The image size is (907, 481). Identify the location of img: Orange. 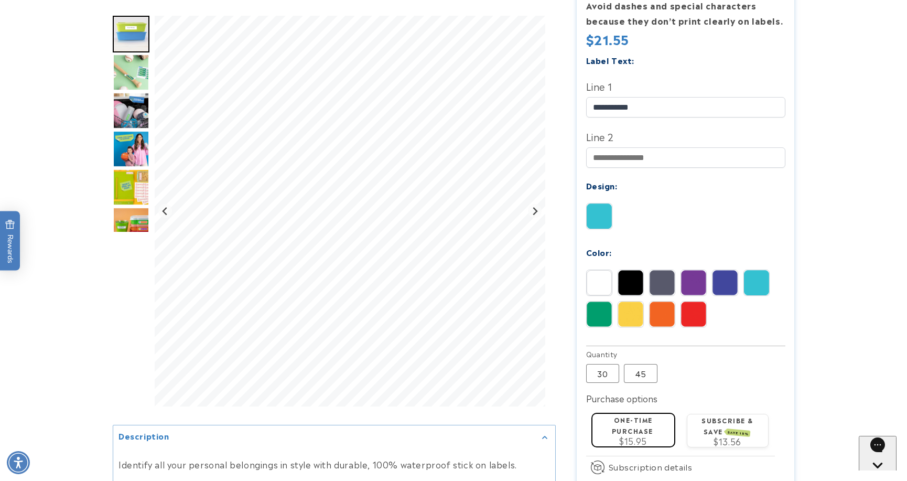
(662, 314).